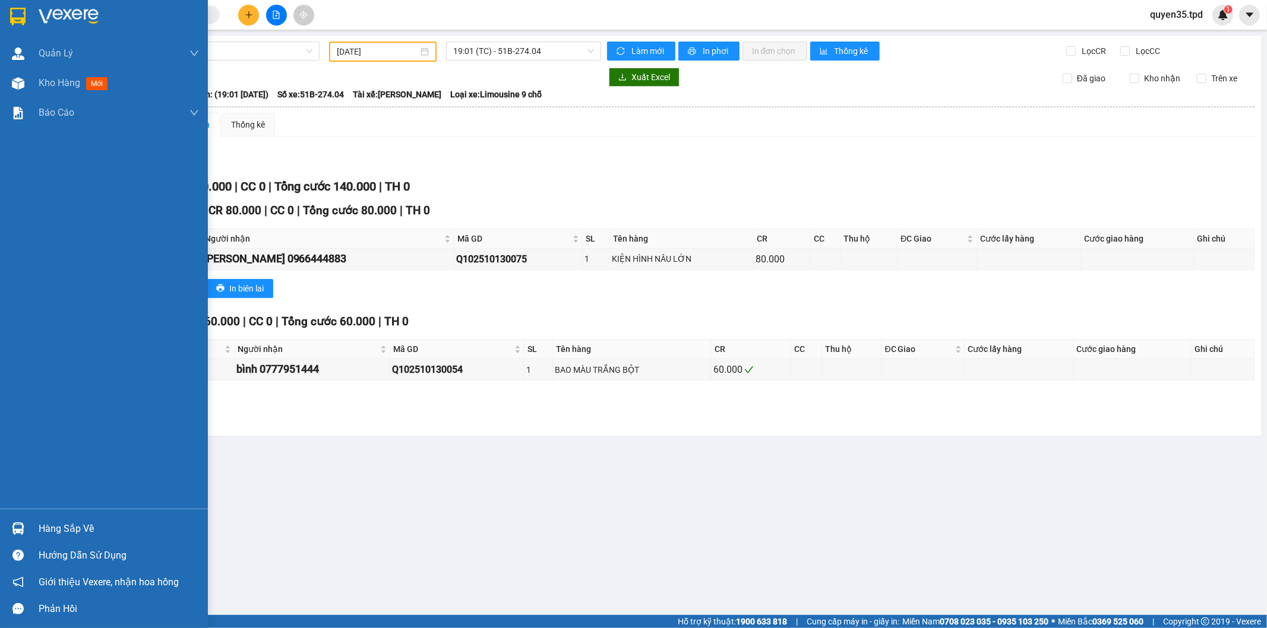  I want to click on span: Kho hàng, so click(59, 83).